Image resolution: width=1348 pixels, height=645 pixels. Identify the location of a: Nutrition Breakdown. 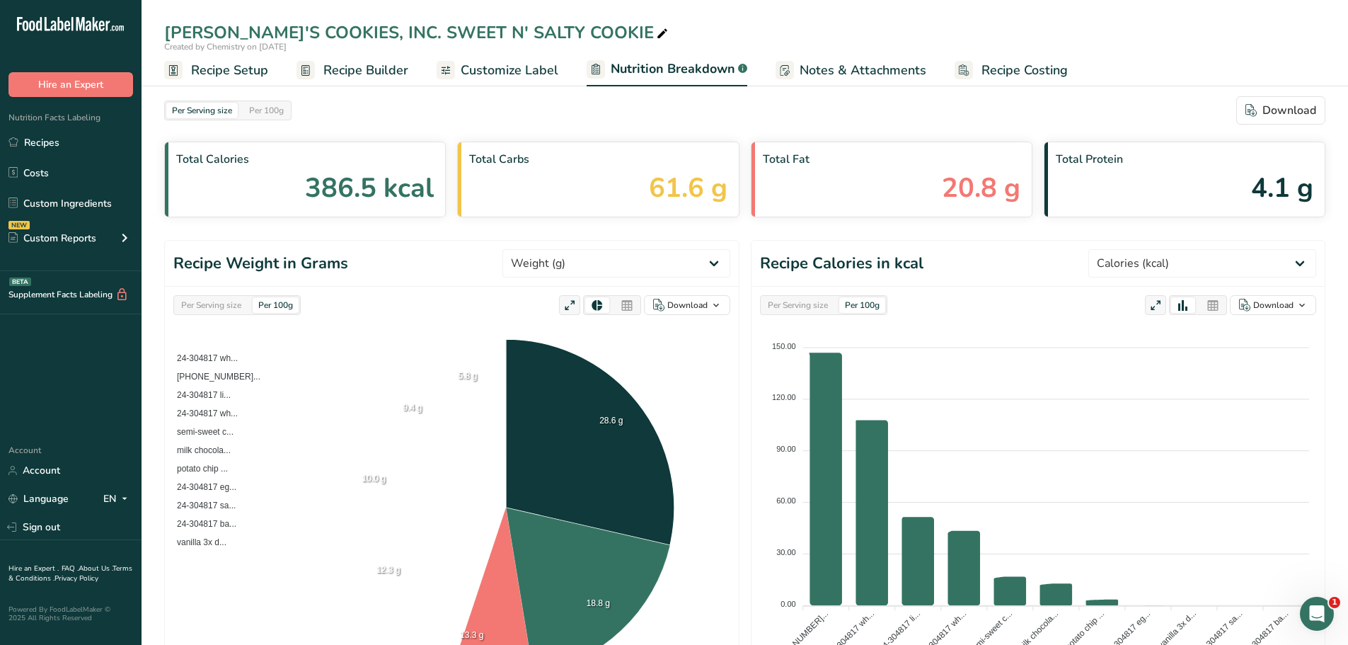
(667, 70).